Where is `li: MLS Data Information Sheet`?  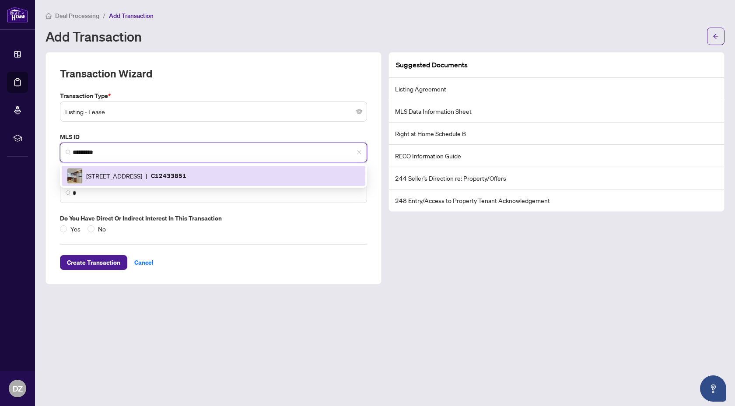 li: MLS Data Information Sheet is located at coordinates (557, 111).